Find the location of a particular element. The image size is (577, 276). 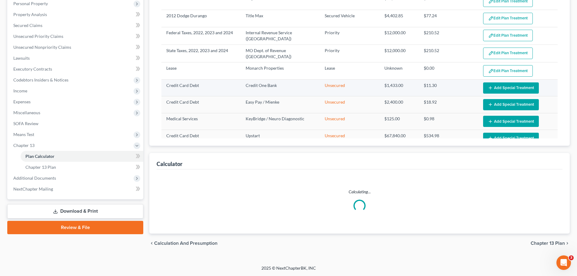

span: 3 is located at coordinates (571, 258).